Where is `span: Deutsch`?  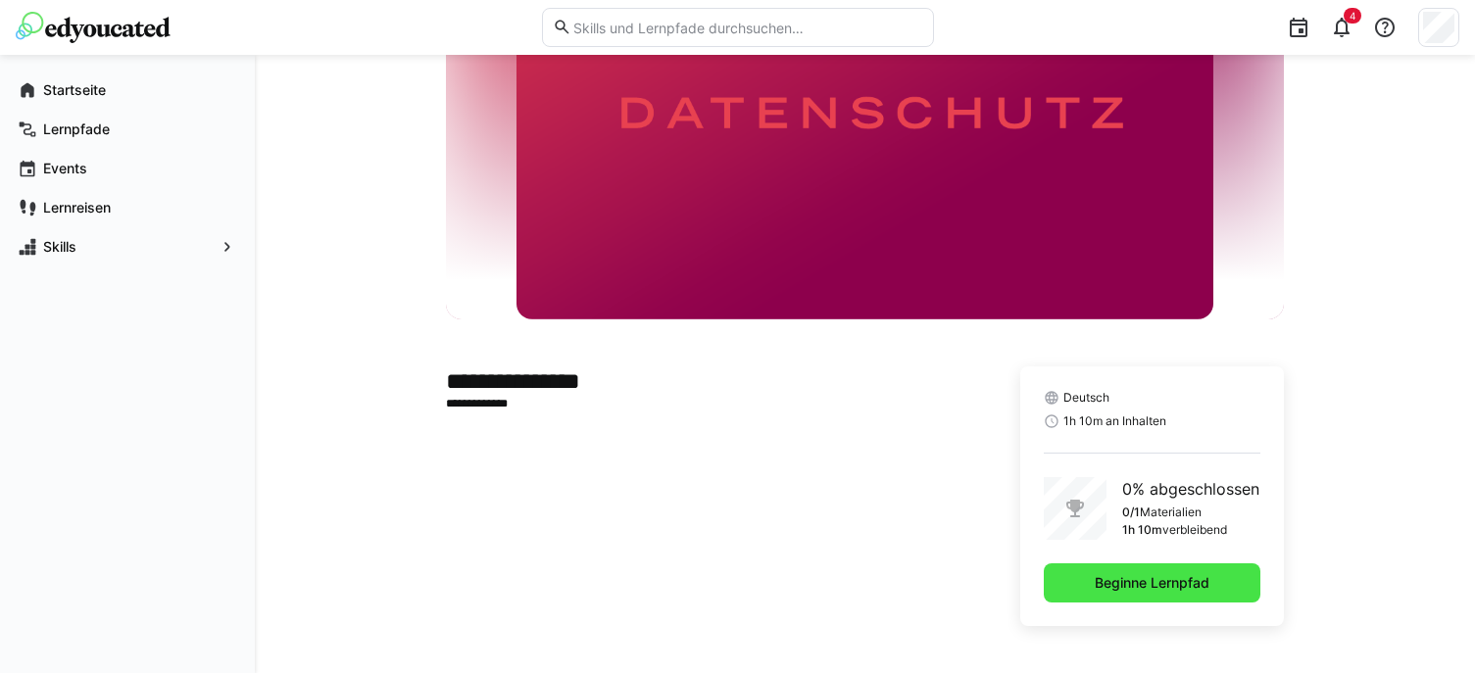
span: Deutsch is located at coordinates (1086, 398).